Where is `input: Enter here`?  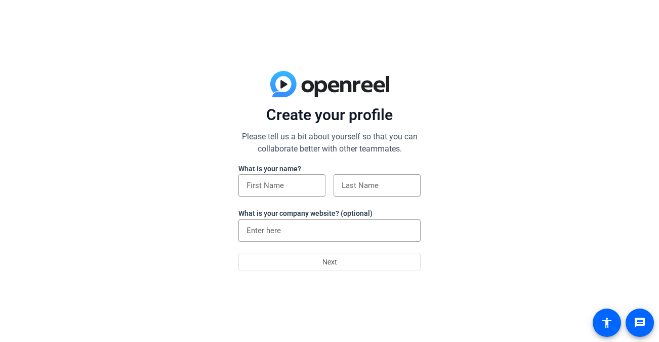 input: Enter here is located at coordinates (329, 230).